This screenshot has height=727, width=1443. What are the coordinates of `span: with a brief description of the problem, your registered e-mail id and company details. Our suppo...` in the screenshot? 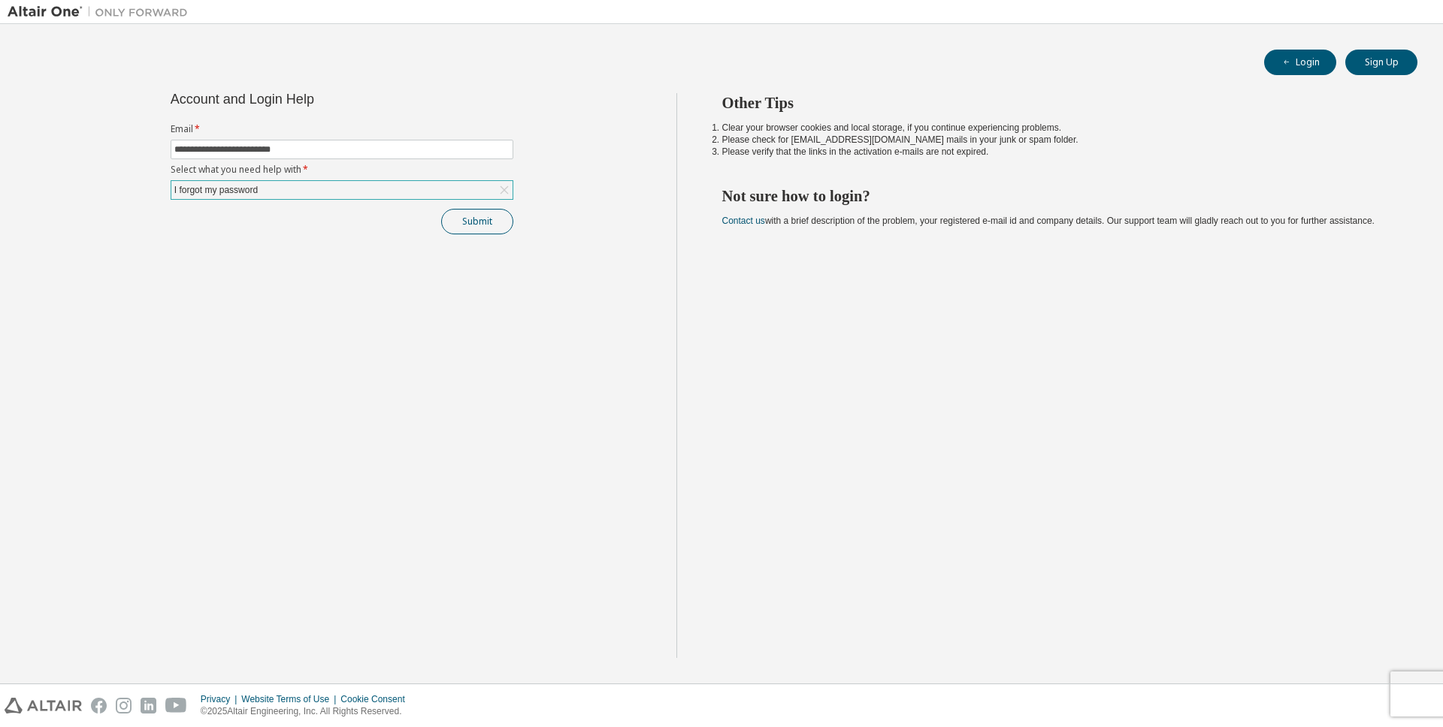 It's located at (1048, 221).